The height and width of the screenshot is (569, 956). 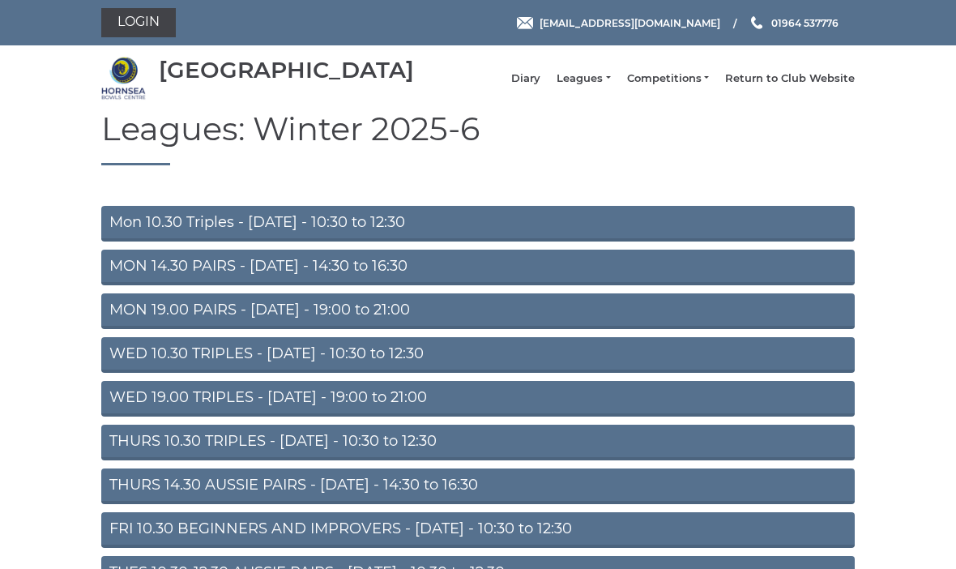 What do you see at coordinates (756, 23) in the screenshot?
I see `img: Phone us` at bounding box center [756, 23].